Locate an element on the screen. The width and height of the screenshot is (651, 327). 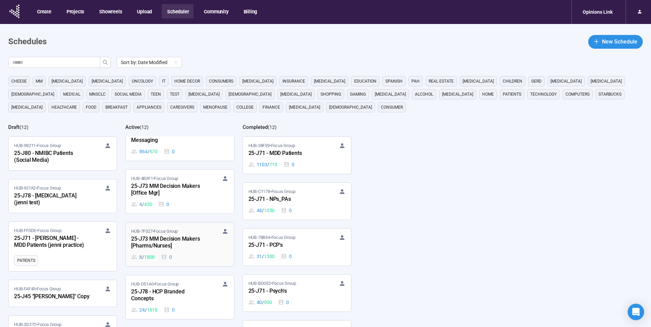
button: Projects is located at coordinates (75, 11).